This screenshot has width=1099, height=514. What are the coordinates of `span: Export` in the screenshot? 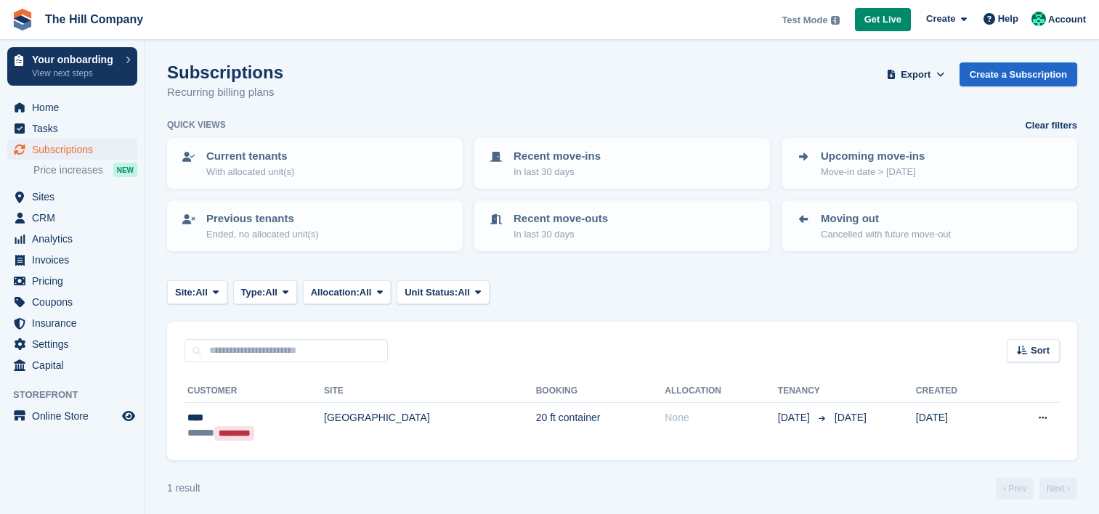 It's located at (915, 75).